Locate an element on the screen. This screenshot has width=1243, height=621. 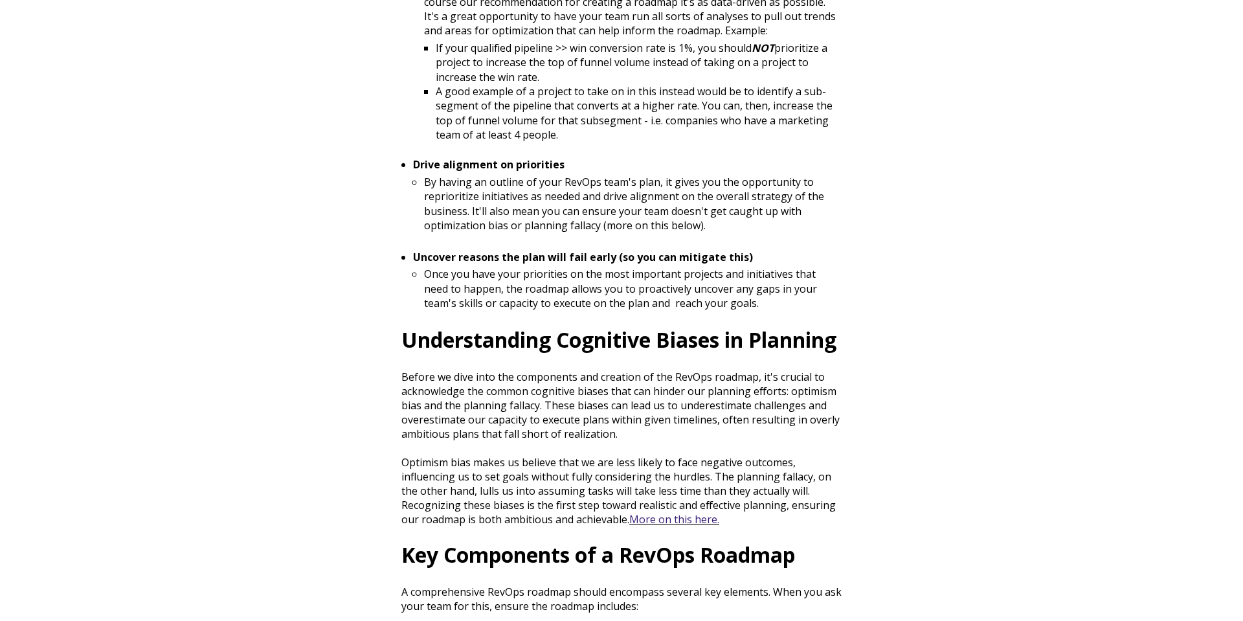
h2: Key Components of a RevOps Roadmap is located at coordinates (621, 555).